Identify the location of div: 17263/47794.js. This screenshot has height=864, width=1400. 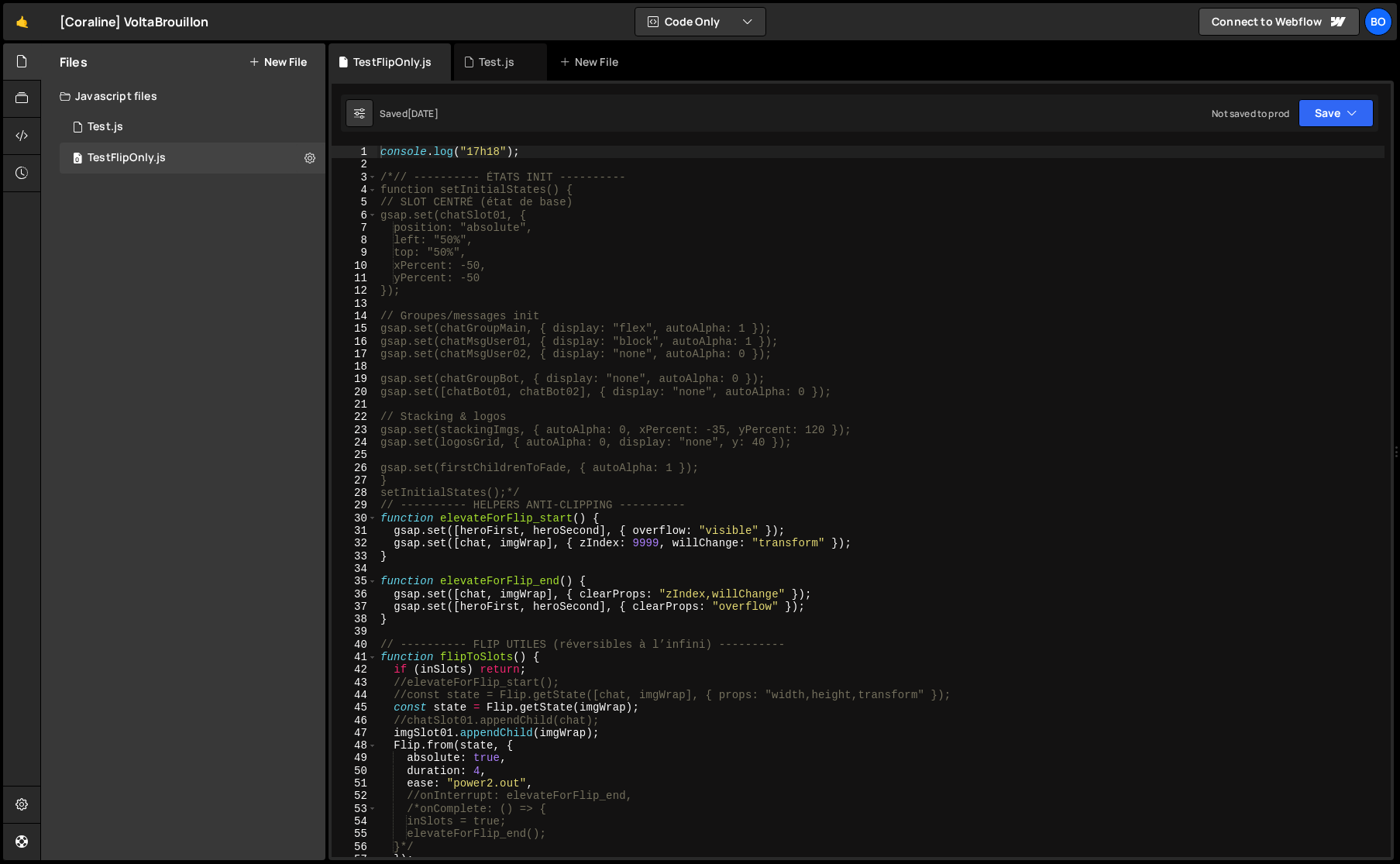
(192, 128).